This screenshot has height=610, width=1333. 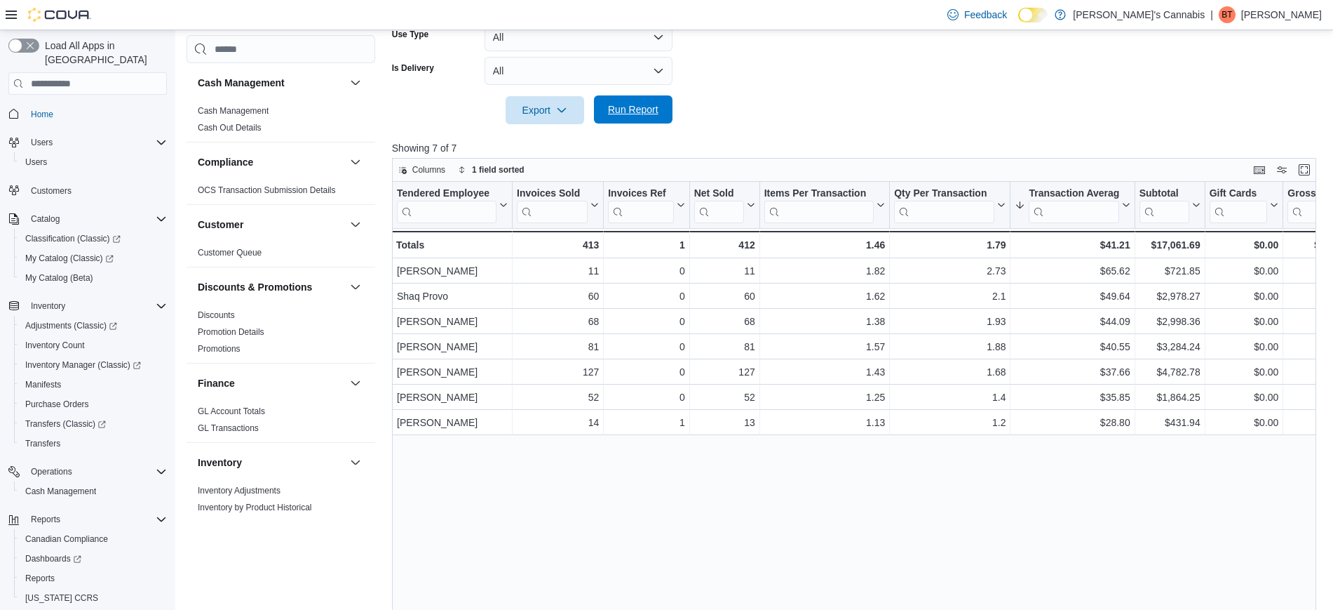 What do you see at coordinates (725, 398) in the screenshot?
I see `div: 52` at bounding box center [725, 398].